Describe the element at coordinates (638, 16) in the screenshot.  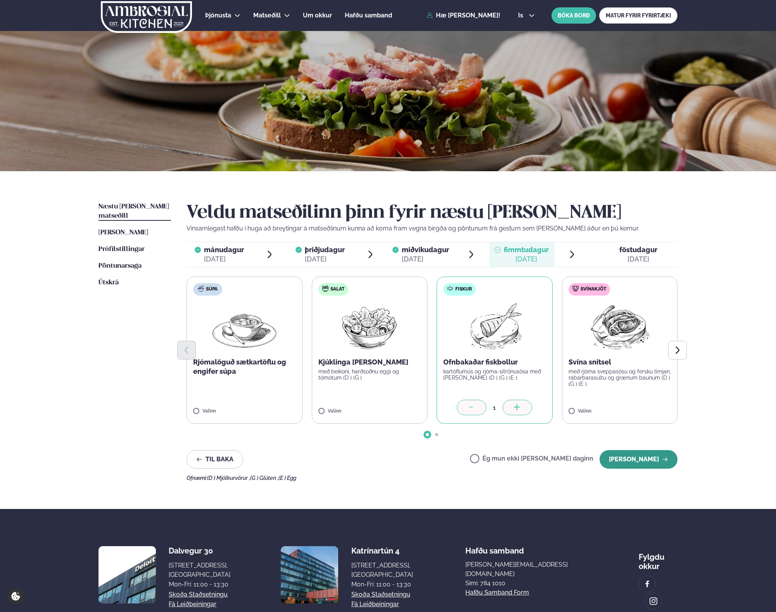
I see `a: MATUR FYRIR FYRIRTÆKI` at that location.